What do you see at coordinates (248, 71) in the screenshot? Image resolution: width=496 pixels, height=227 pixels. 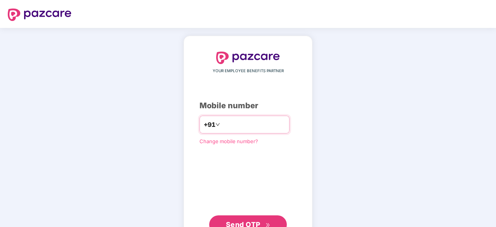 I see `span: YOUR EMPLOYEE BENEFITS PARTNER` at bounding box center [248, 71].